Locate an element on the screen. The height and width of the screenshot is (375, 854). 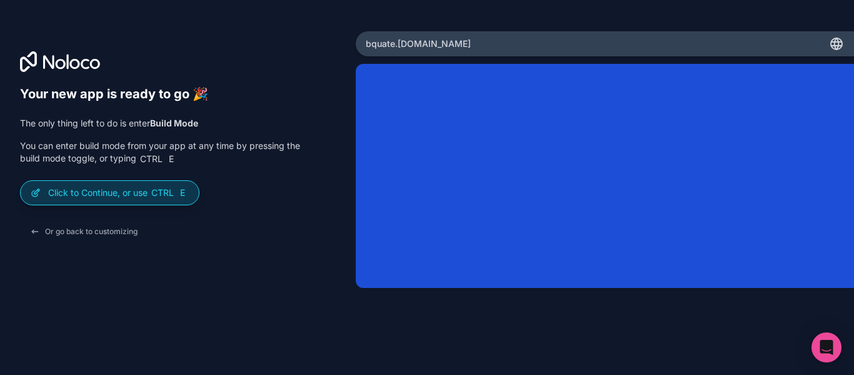
button: Or go back to customizing is located at coordinates (84, 231).